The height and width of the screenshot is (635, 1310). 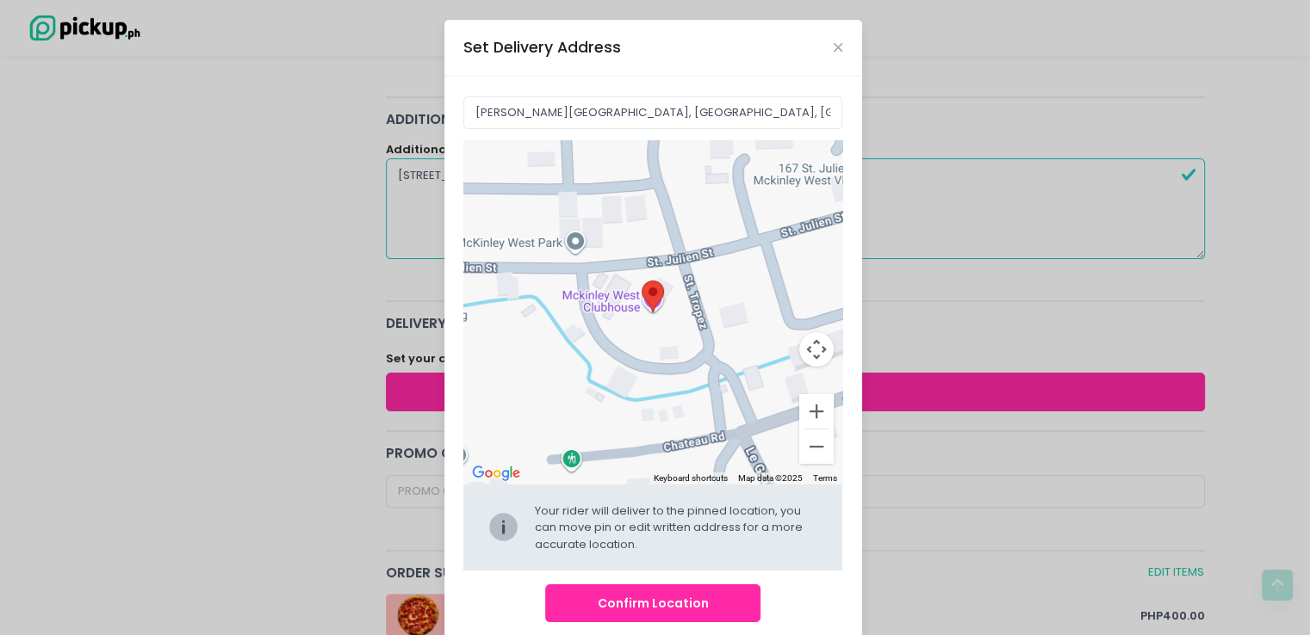 What do you see at coordinates (816, 447) in the screenshot?
I see `button: Zoom out` at bounding box center [816, 447].